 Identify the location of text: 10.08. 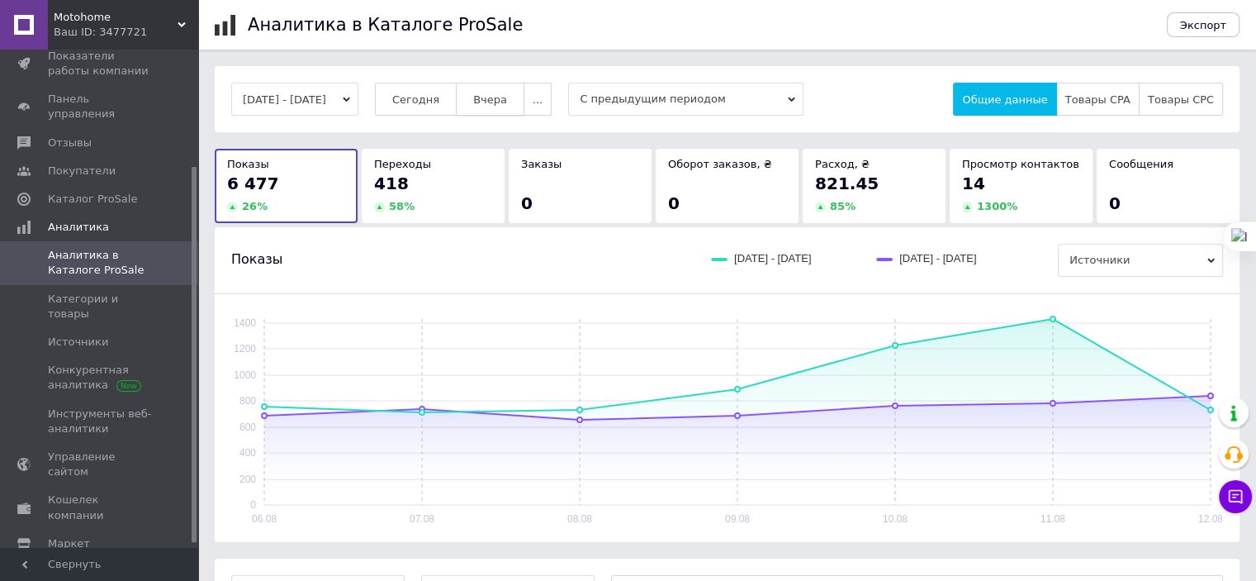
(895, 519).